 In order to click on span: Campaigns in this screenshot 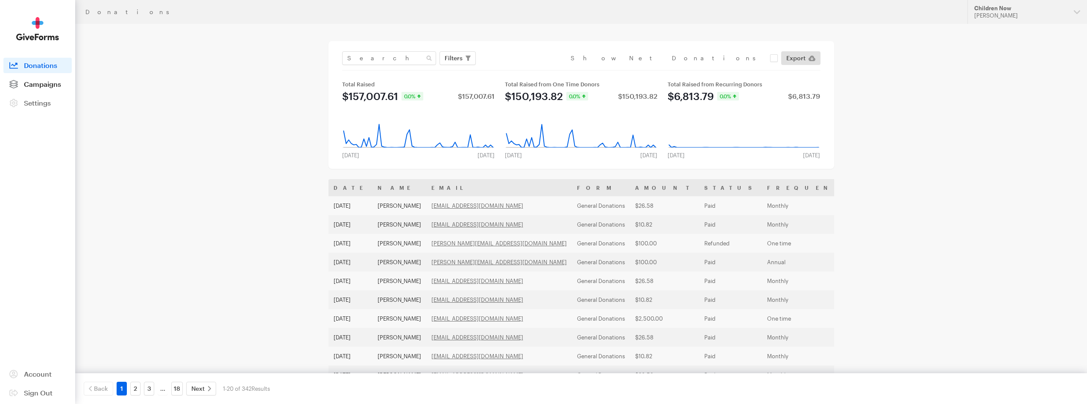, I will do `click(42, 84)`.